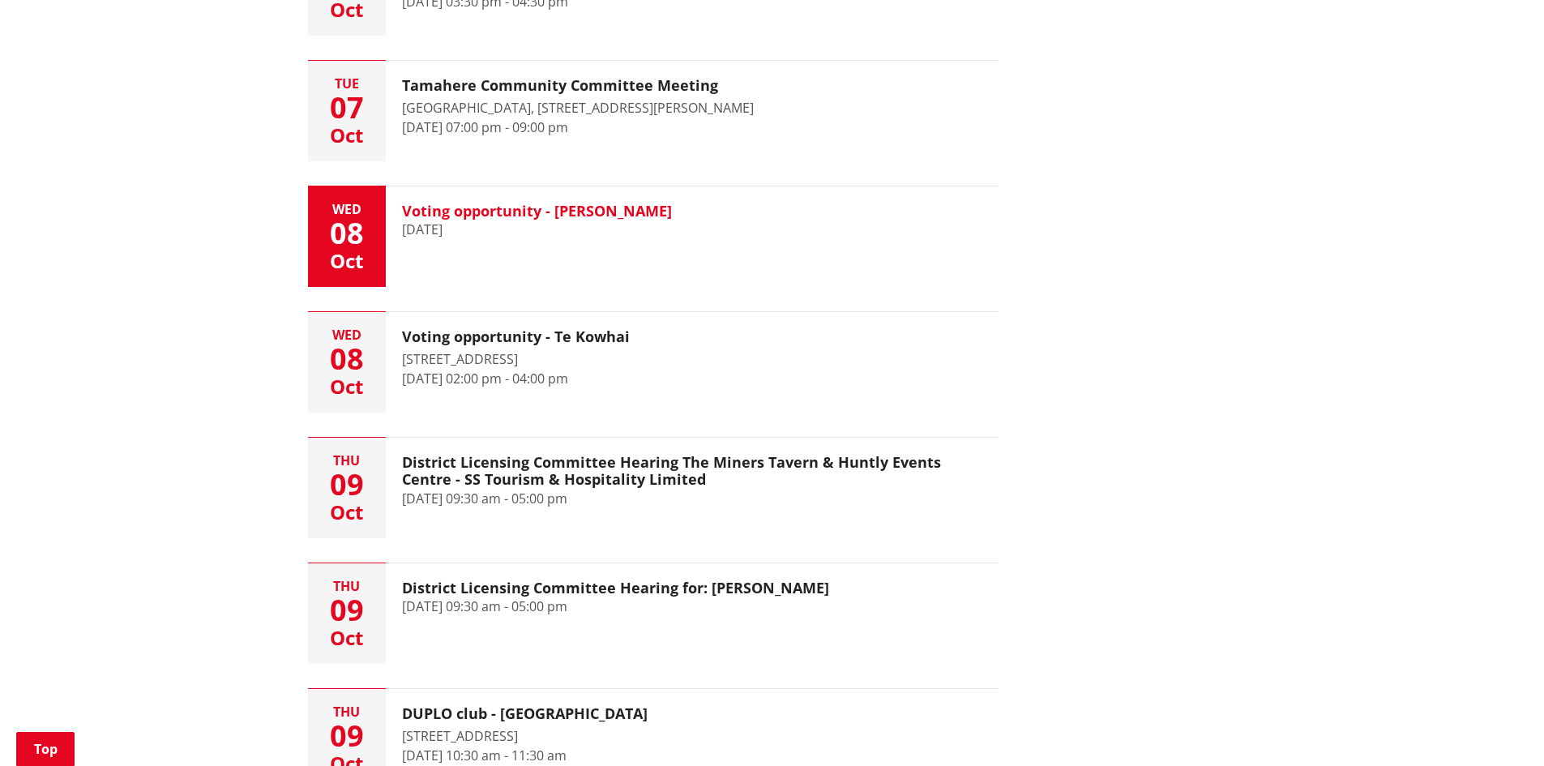  Describe the element at coordinates (516, 337) in the screenshot. I see `h3: Voting opportunity - Te Kowhai` at that location.